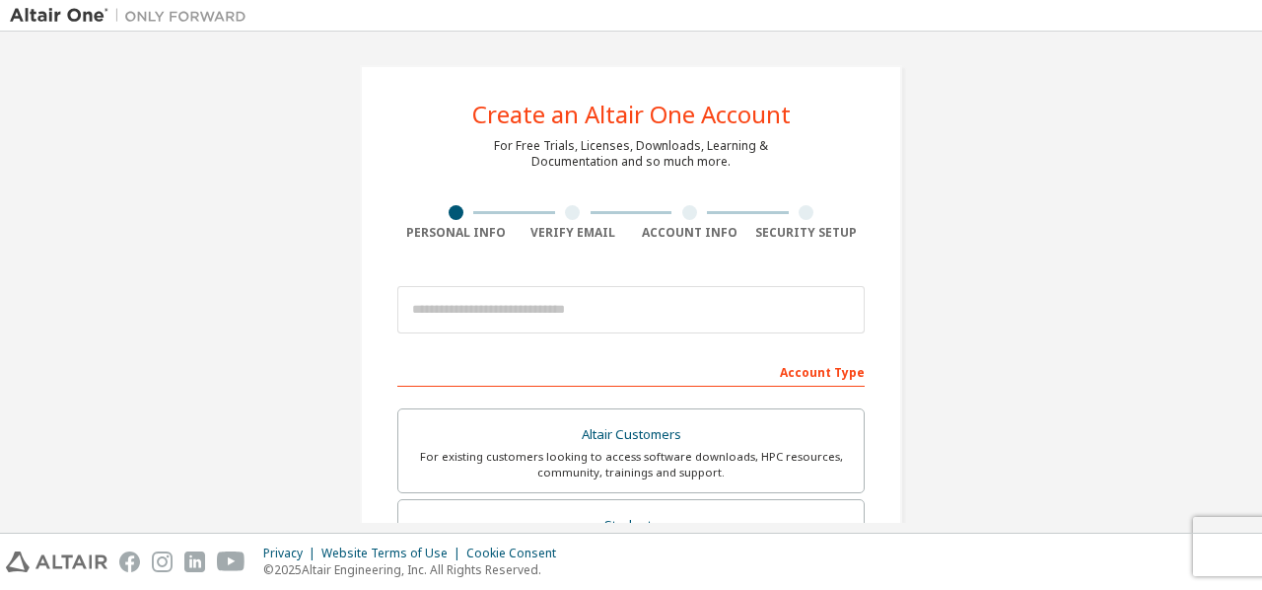 Image resolution: width=1262 pixels, height=590 pixels. What do you see at coordinates (129, 561) in the screenshot?
I see `img: facebook.svg` at bounding box center [129, 561].